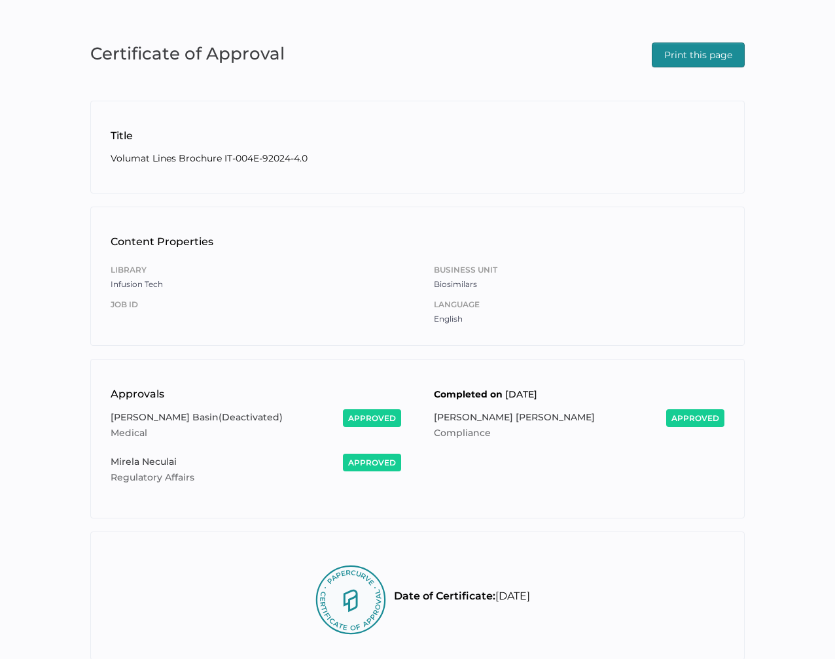 This screenshot has height=659, width=835. What do you see at coordinates (579, 270) in the screenshot?
I see `span: Business Unit` at bounding box center [579, 270].